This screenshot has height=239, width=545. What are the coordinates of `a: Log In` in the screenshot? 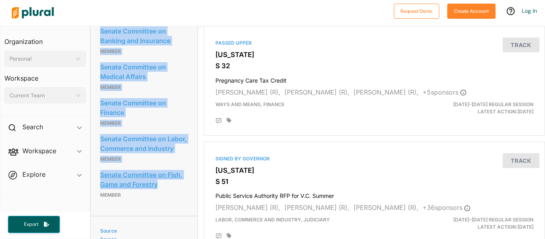 It's located at (530, 11).